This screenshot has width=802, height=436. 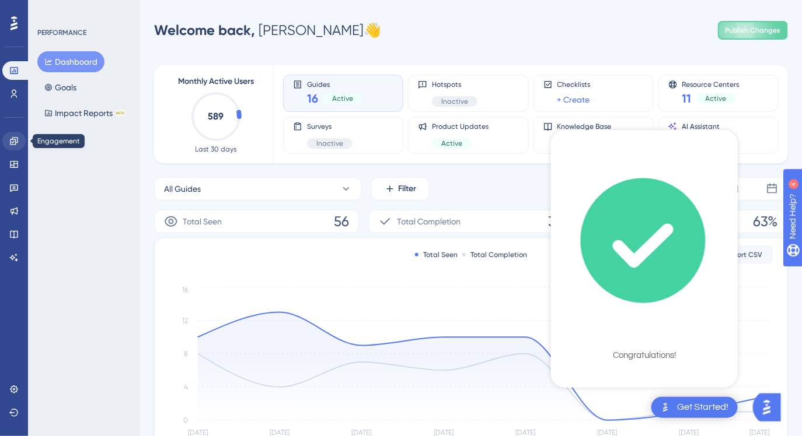 I want to click on span: Hotspots, so click(x=454, y=85).